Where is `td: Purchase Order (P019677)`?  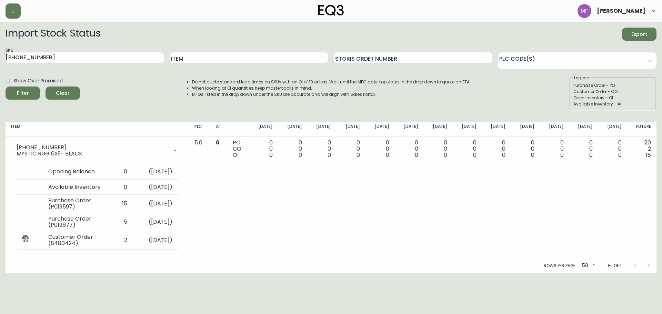 td: Purchase Order (P019677) is located at coordinates (77, 222).